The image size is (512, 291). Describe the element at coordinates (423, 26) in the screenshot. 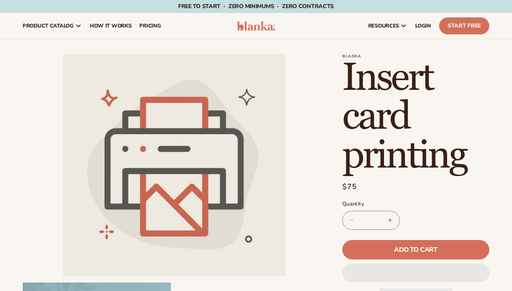

I see `span: LOGIN` at that location.